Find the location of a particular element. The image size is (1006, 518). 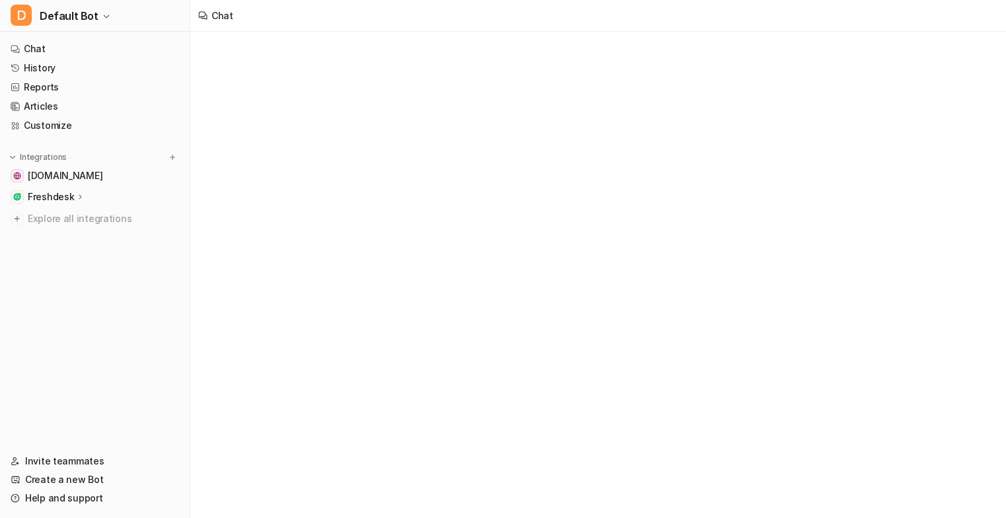

img: handbuch.disponic.de is located at coordinates (17, 176).